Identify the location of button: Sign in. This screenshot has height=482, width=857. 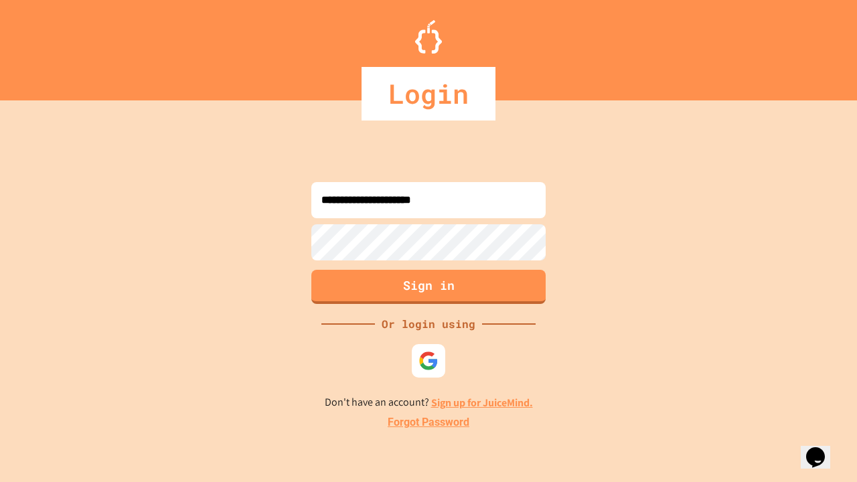
(428, 287).